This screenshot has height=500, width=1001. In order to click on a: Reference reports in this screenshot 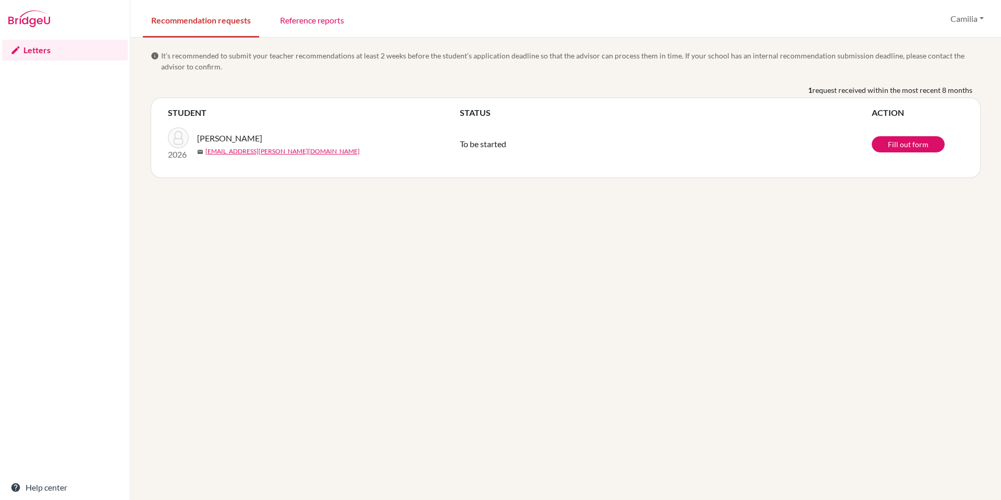, I will do `click(312, 19)`.